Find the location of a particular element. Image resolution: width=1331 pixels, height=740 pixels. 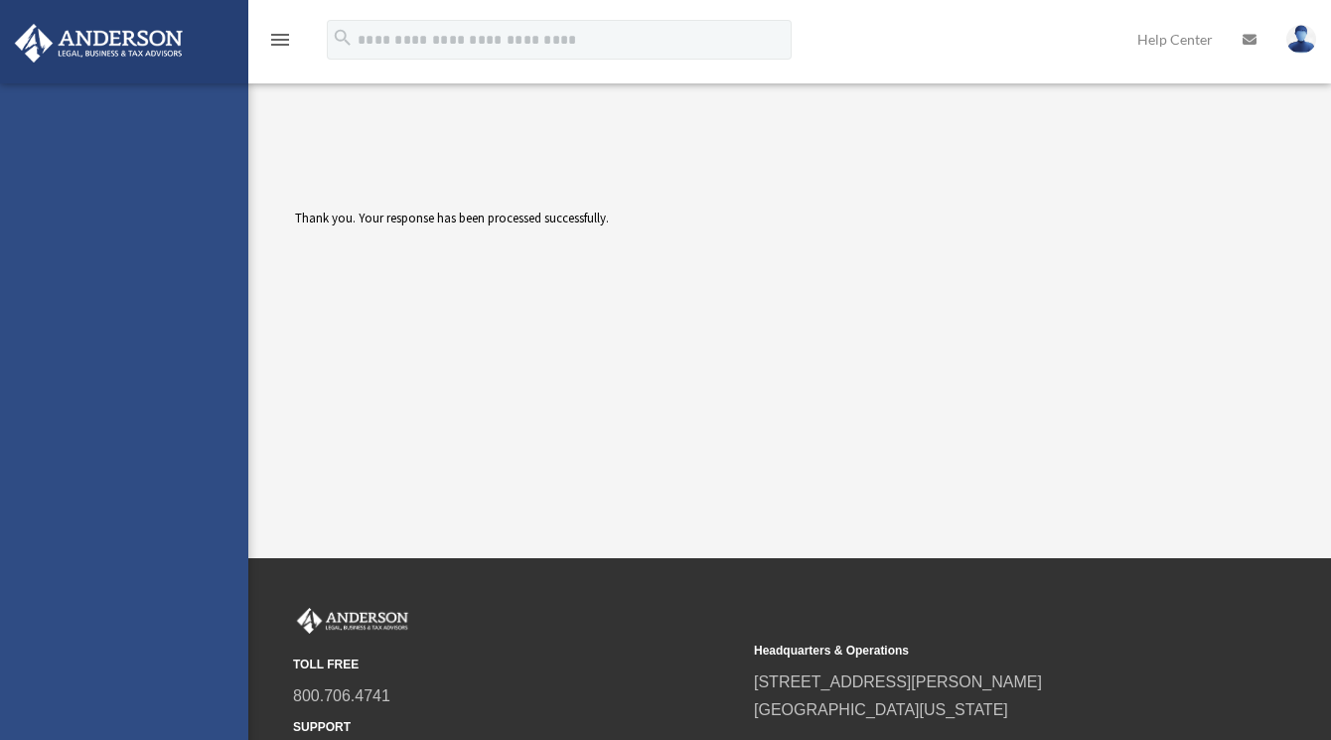

a: 800.706.4741 is located at coordinates (342, 695).